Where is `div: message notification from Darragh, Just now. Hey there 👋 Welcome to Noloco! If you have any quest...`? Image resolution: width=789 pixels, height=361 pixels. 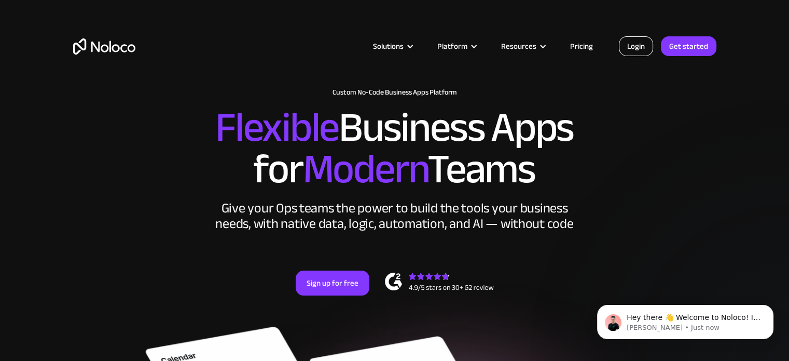
div: message notification from Darragh, Just now. Hey there 👋 Welcome to Noloco! If you have any quest... is located at coordinates (104, 39).